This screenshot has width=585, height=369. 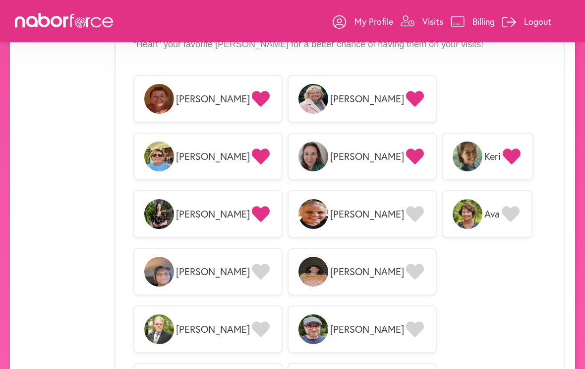 I want to click on img: YFjhKXiRTHKIYKLGqnwN, so click(x=314, y=156).